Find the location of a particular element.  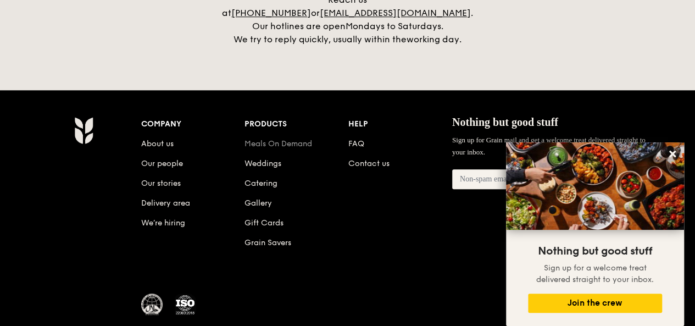

img: ISO Certified is located at coordinates (185, 304).